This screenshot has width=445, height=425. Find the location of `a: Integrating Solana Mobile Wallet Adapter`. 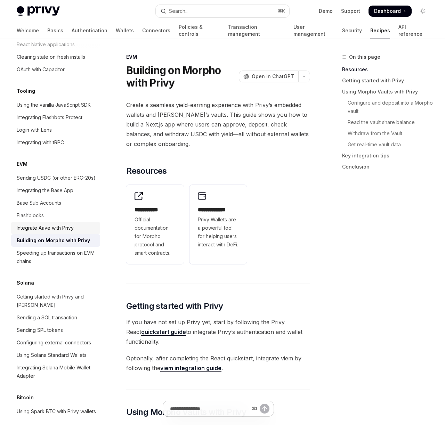

a: Integrating Solana Mobile Wallet Adapter is located at coordinates (56, 372).